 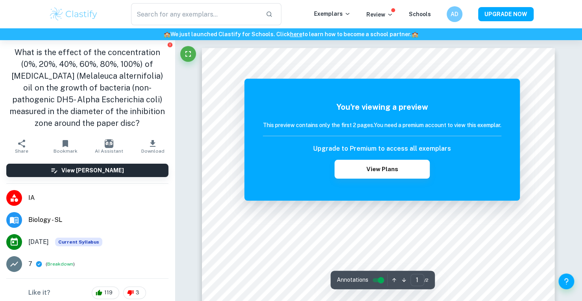 What do you see at coordinates (382, 125) in the screenshot?
I see `h6: This preview contains only the first 2 pages. You need a premium account to view this exemplar.` at bounding box center [382, 125].